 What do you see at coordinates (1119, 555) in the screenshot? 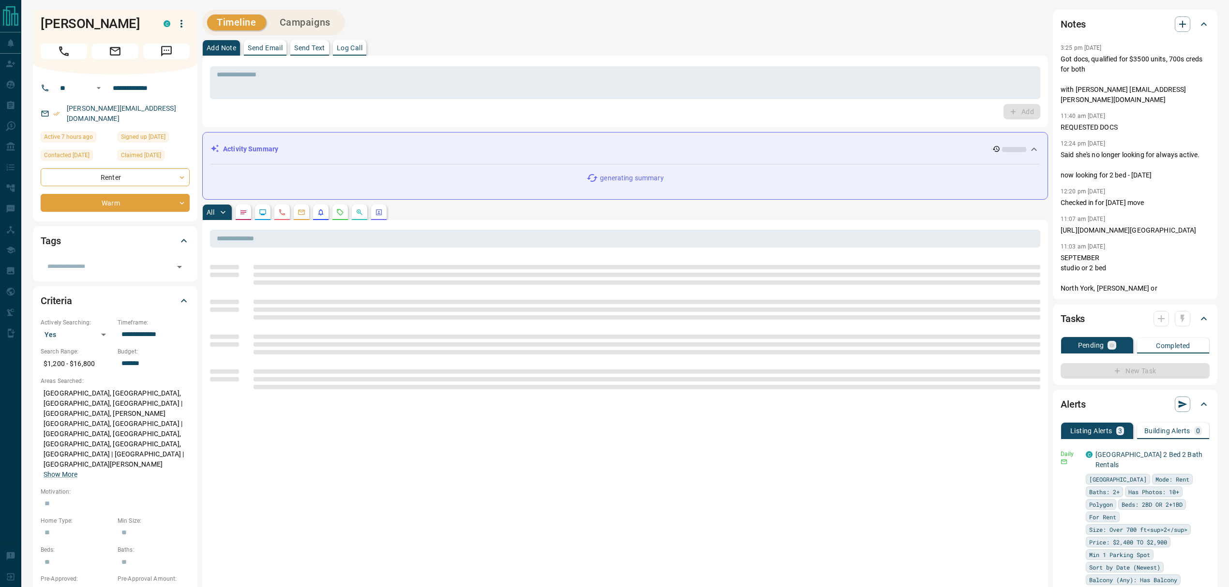
I see `span: Min 1 Parking Spot` at bounding box center [1119, 555].